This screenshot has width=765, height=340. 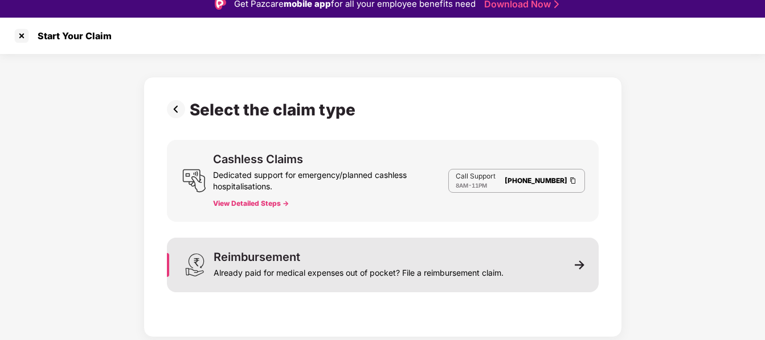 What do you see at coordinates (573, 180) in the screenshot?
I see `img: Clipboard Icon` at bounding box center [573, 180].